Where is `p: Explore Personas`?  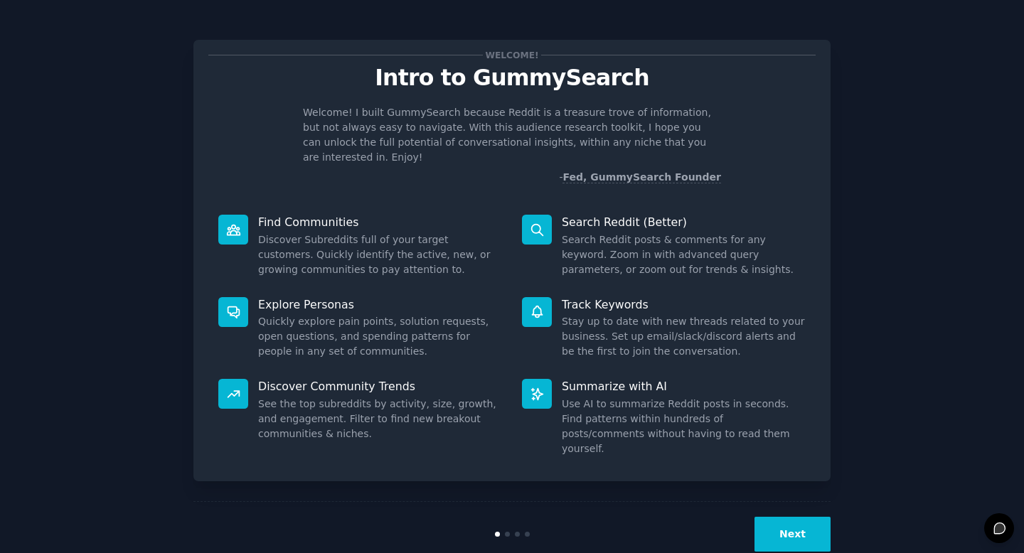 p: Explore Personas is located at coordinates (380, 304).